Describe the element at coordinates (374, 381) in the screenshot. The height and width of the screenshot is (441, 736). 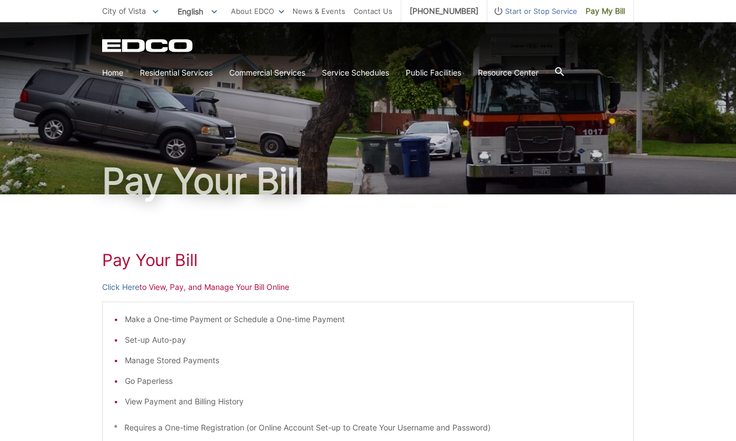
I see `li: Go Paperless` at that location.